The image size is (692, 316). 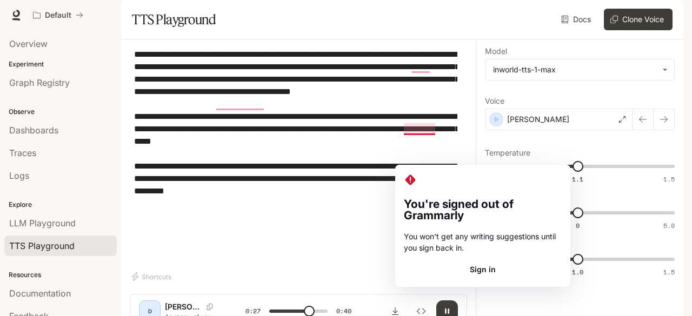 I want to click on button: All workspaces, so click(x=58, y=15).